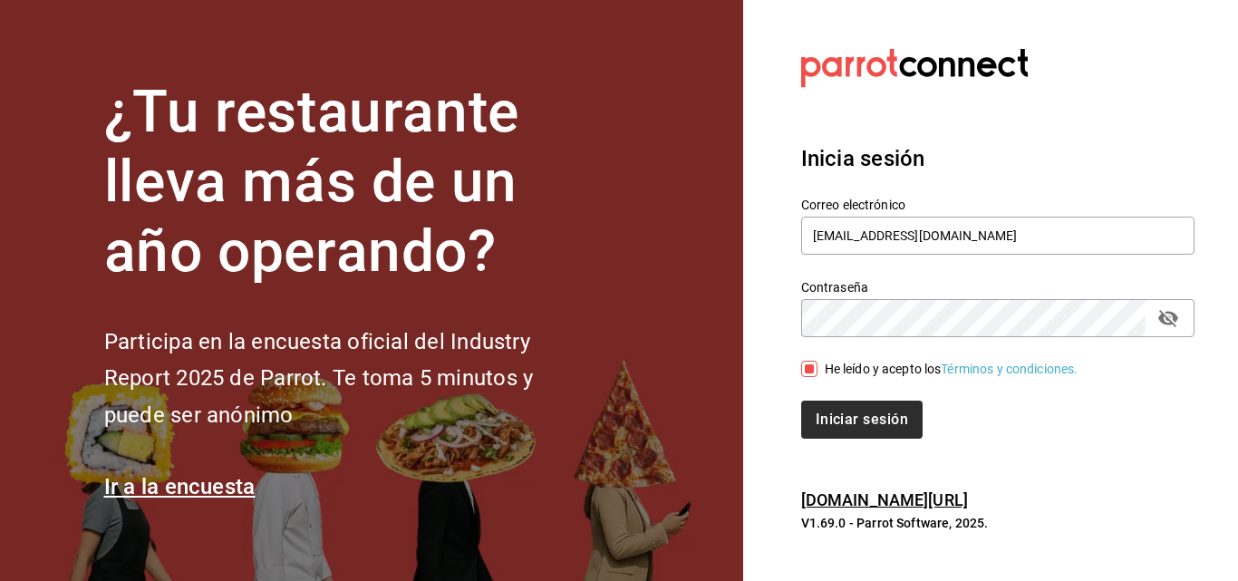 The image size is (1238, 581). Describe the element at coordinates (998, 159) in the screenshot. I see `h3: Inicia sesión` at that location.